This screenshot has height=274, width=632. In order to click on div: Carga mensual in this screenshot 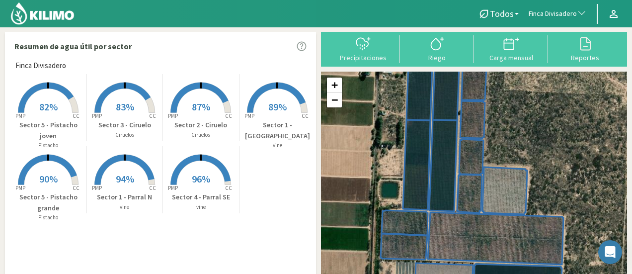, I will do `click(511, 58)`.